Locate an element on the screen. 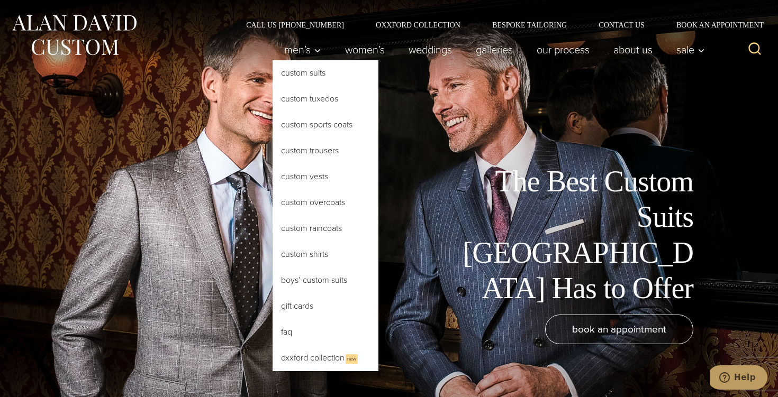 This screenshot has width=778, height=397. a: Boys’ Custom Suits is located at coordinates (326, 281).